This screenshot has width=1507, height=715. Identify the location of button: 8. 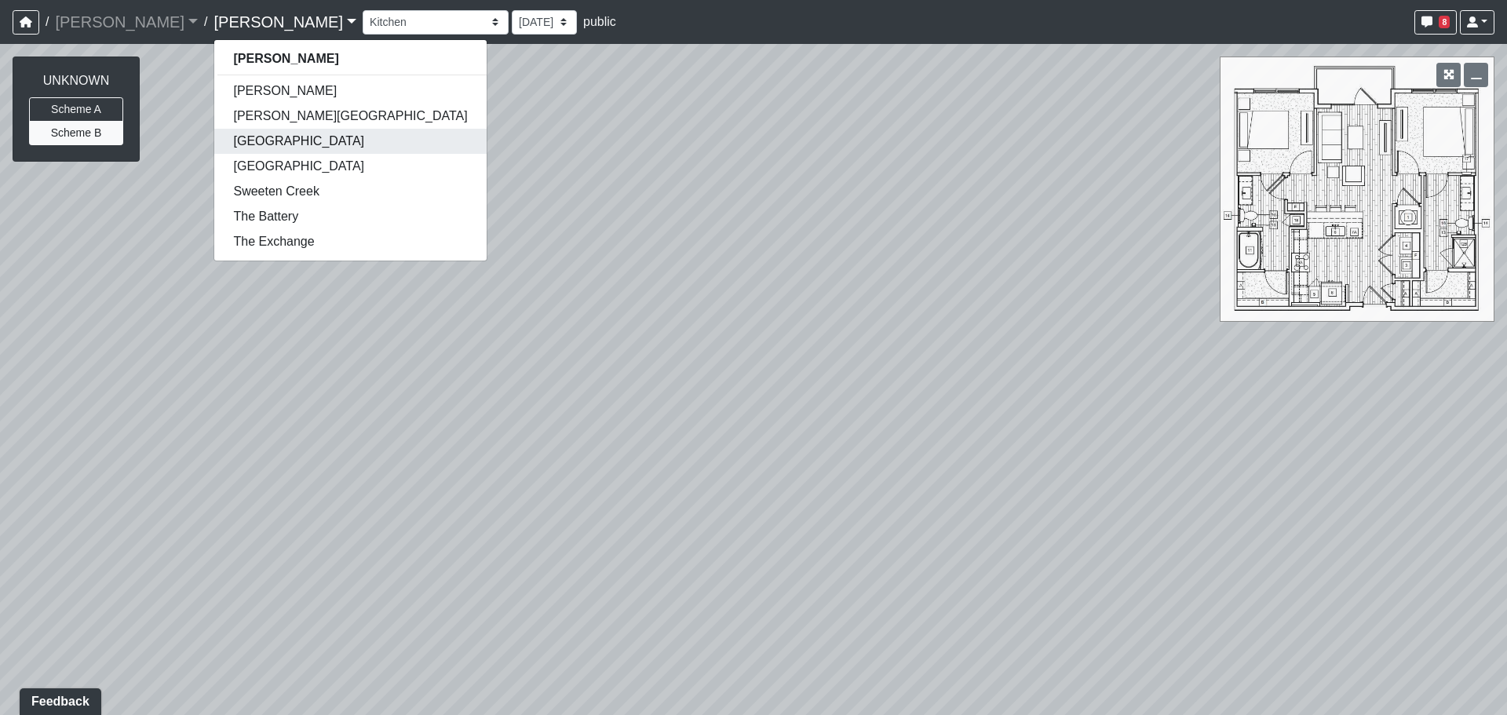
(1436, 22).